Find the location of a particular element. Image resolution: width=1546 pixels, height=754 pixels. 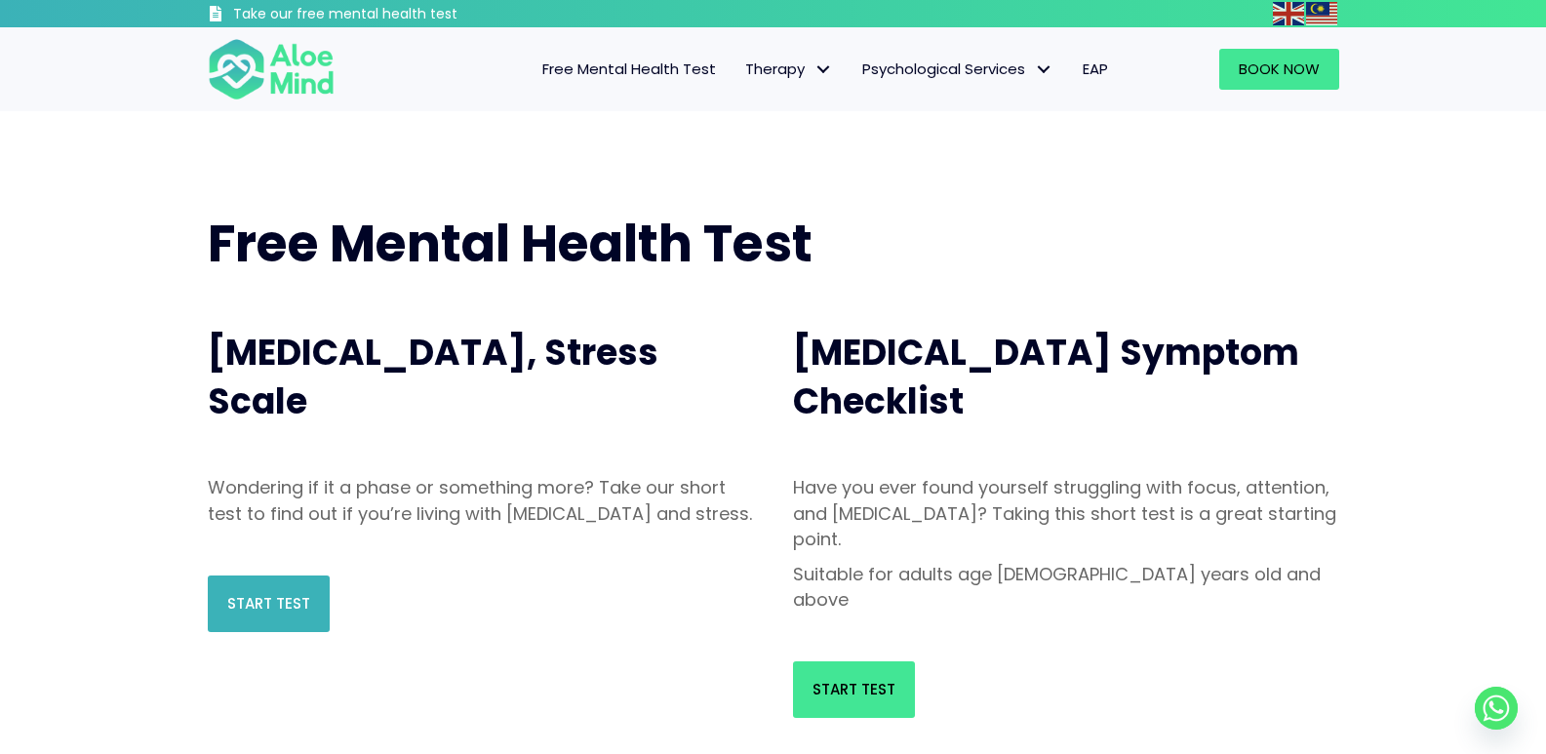

p: Wondering if it a phase or something more? Take our short test to find out if you’re living with ... is located at coordinates (481, 500).